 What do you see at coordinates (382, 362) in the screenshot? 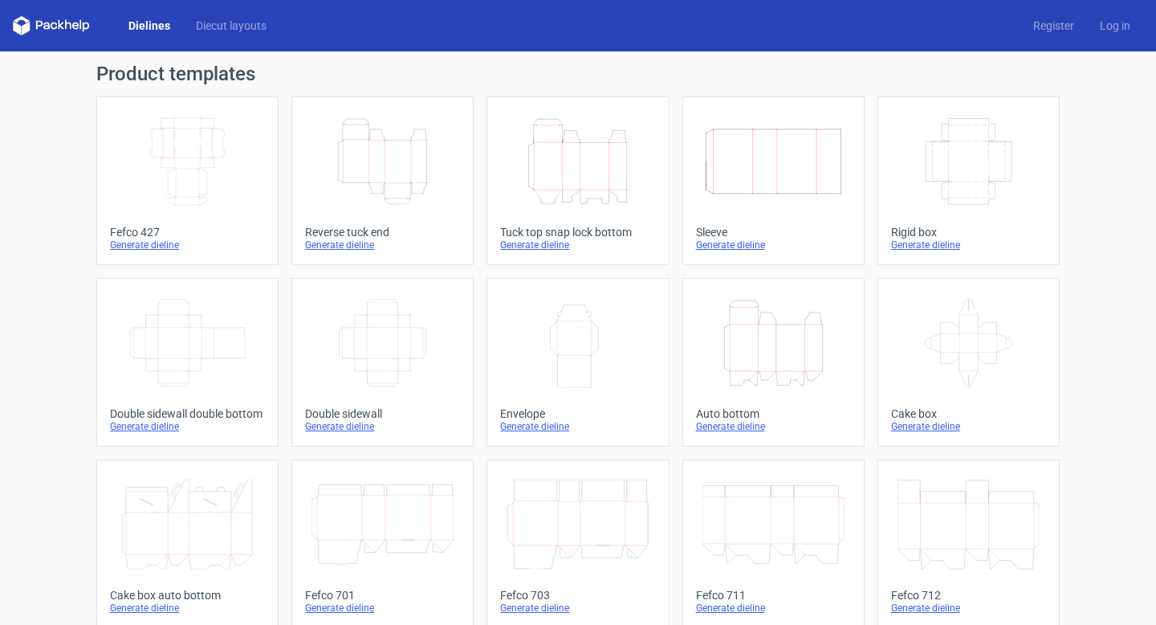
I see `a: Double sidewallGenerate dieline` at bounding box center [382, 362].